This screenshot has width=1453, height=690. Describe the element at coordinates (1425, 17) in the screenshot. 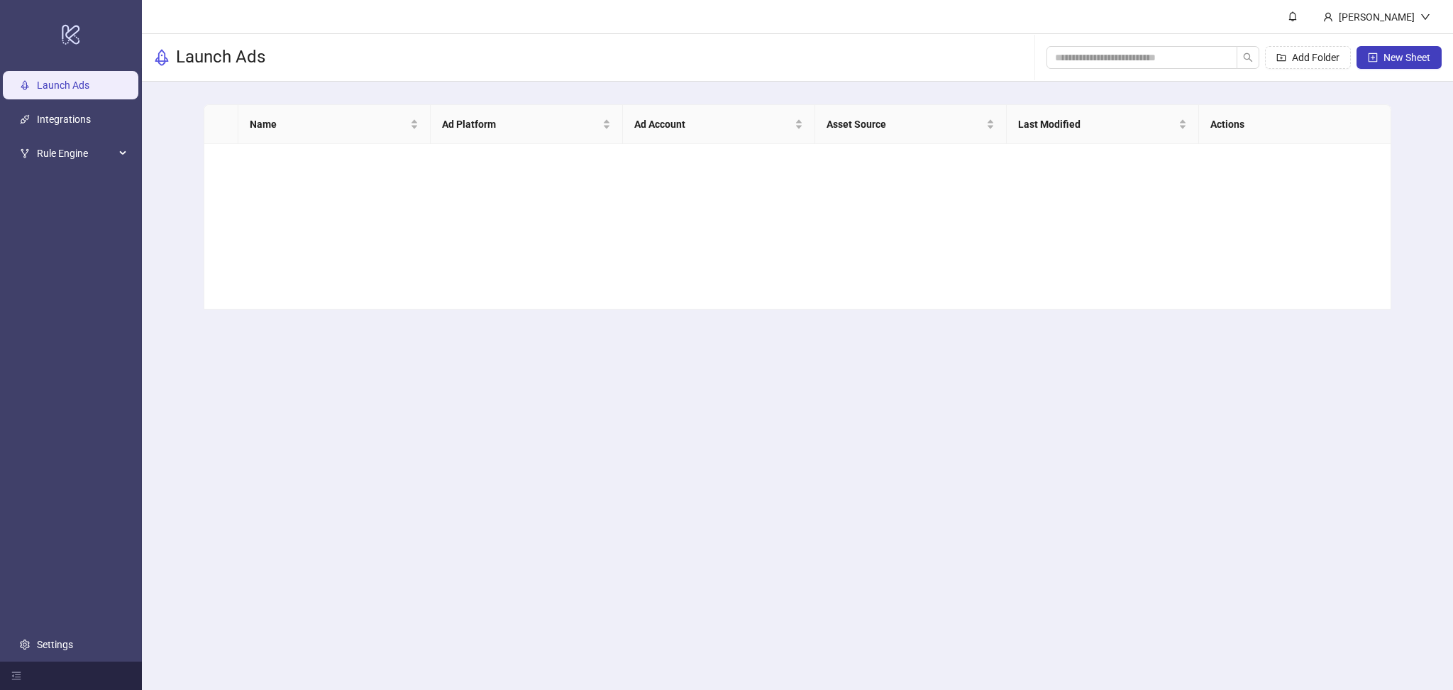

I see `span: down` at that location.